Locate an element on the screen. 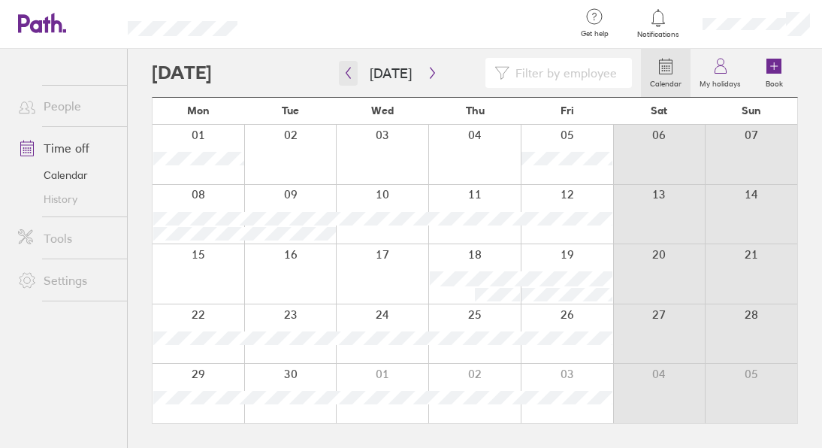 This screenshot has height=448, width=822. span: Get help is located at coordinates (594, 34).